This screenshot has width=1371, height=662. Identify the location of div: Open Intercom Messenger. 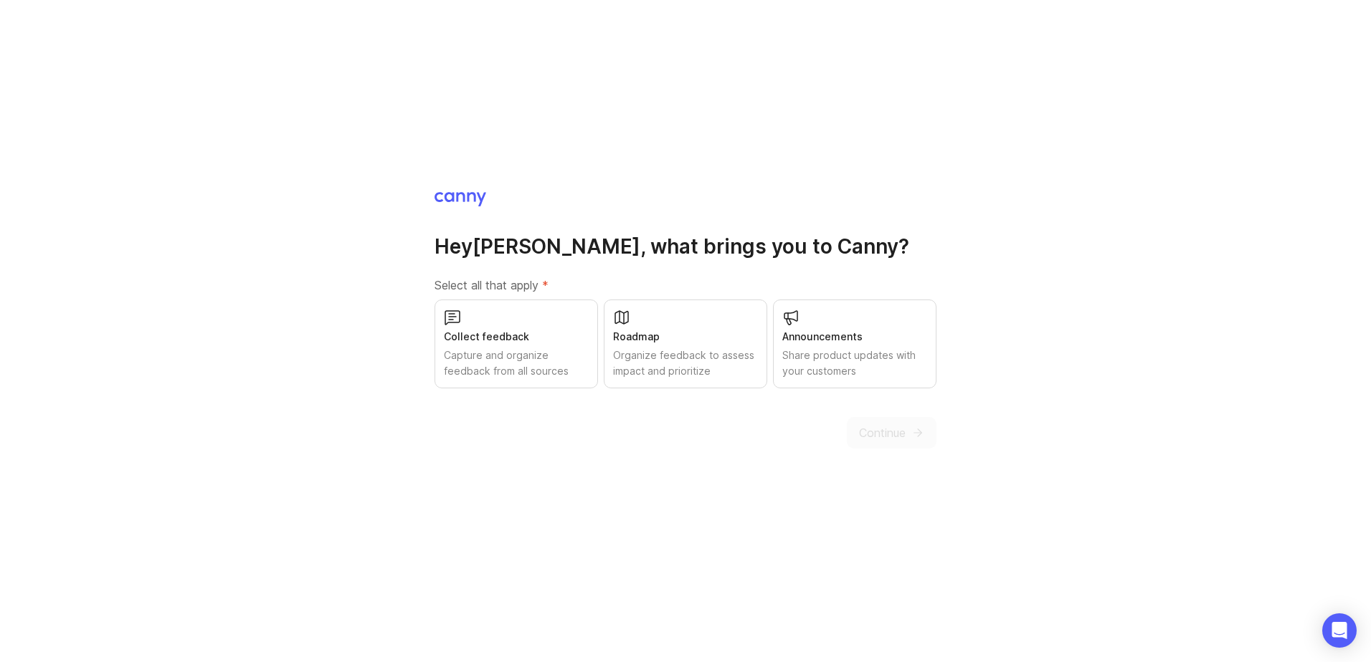
(1339, 631).